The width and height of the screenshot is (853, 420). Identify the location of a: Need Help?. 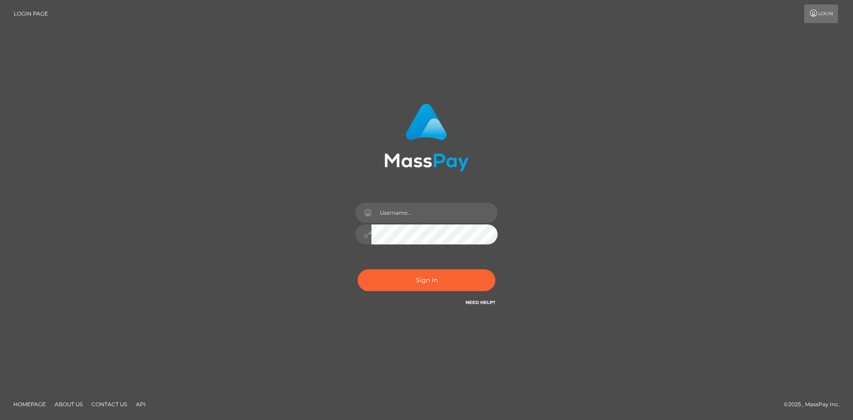
(480, 302).